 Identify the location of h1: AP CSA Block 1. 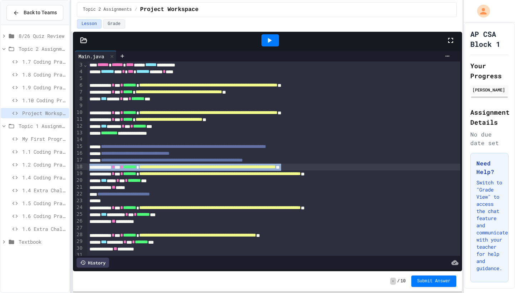
(489, 39).